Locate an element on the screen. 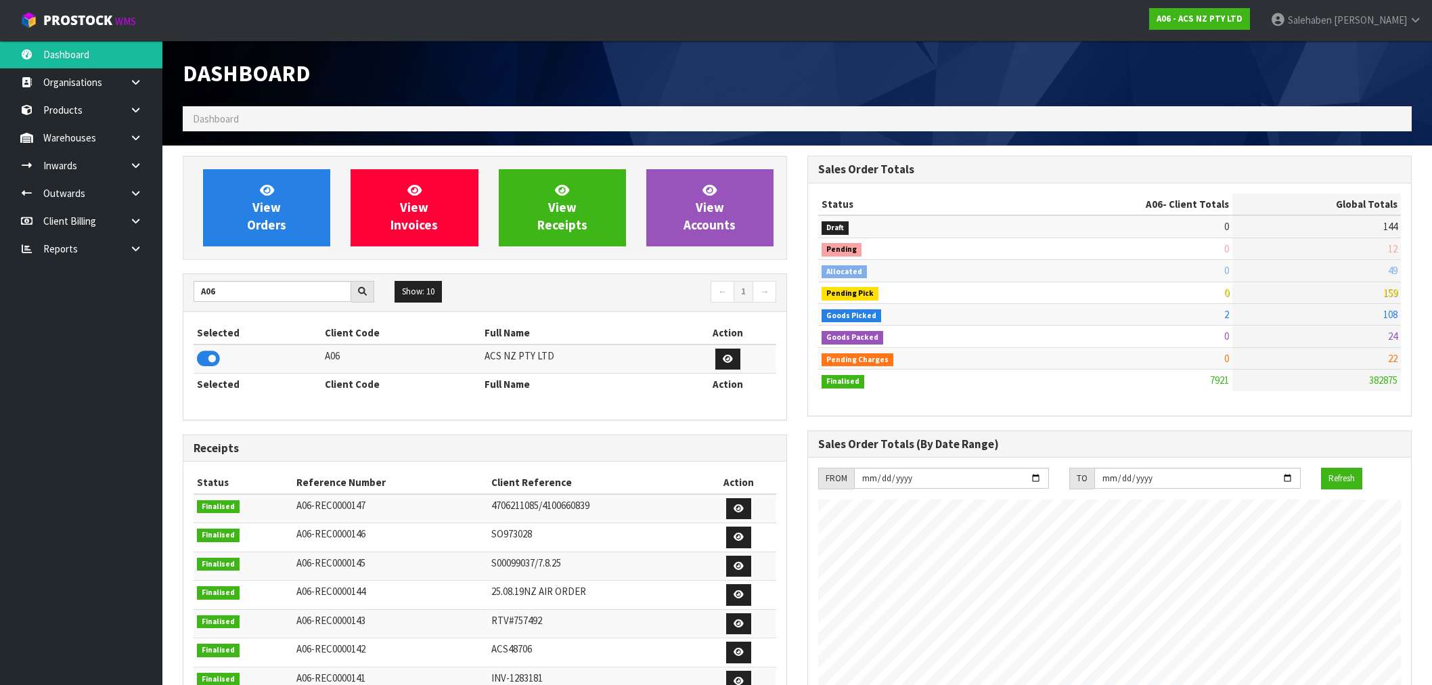 This screenshot has height=685, width=1432. span: Pending Pick is located at coordinates (850, 294).